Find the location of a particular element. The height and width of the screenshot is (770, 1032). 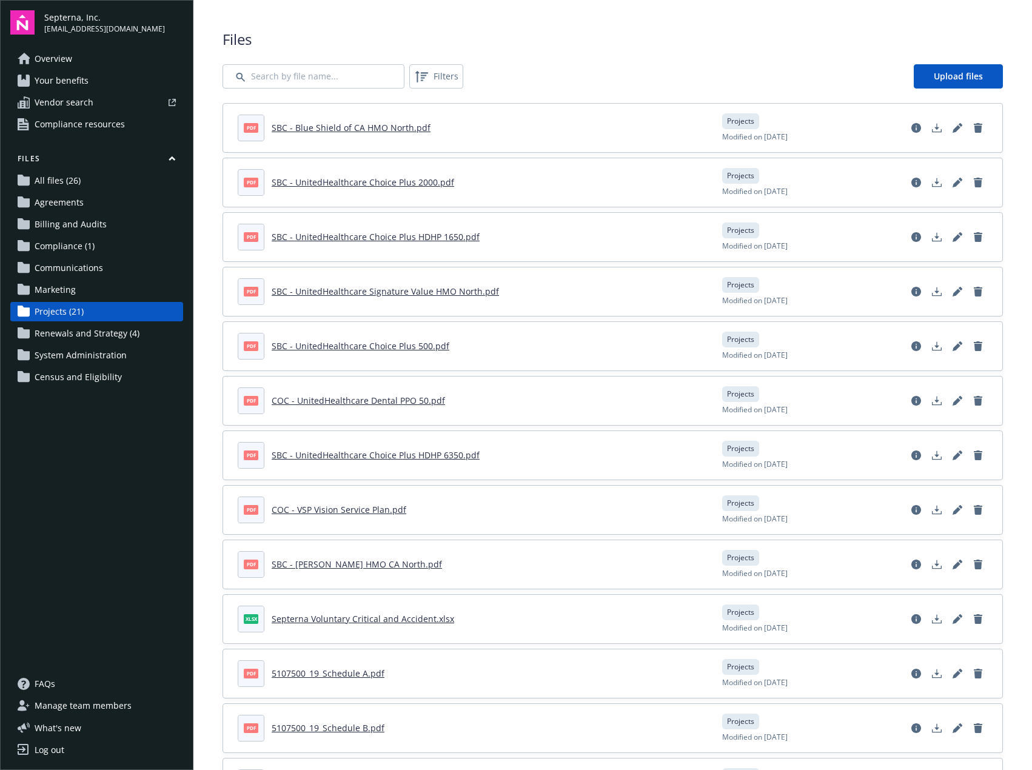

input: Search by file name... is located at coordinates (313, 76).